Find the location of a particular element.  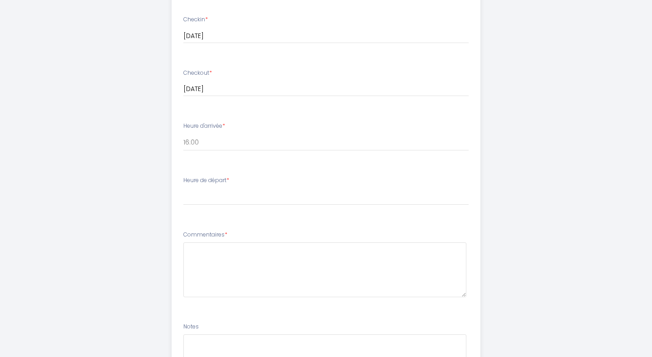

label: Heure de départ is located at coordinates (206, 180).